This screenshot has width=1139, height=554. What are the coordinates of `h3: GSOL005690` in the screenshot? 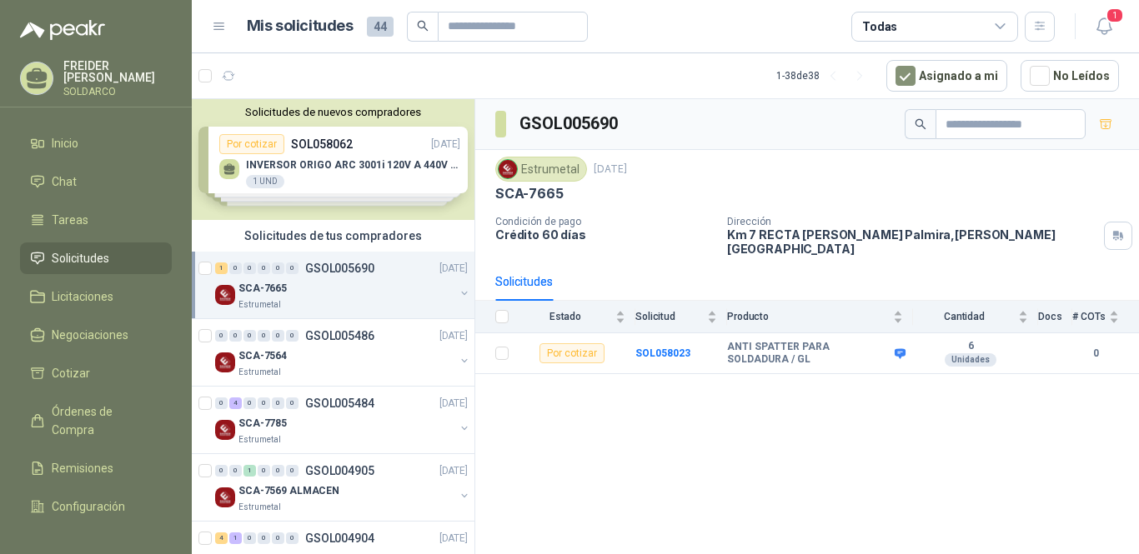 It's located at (569, 123).